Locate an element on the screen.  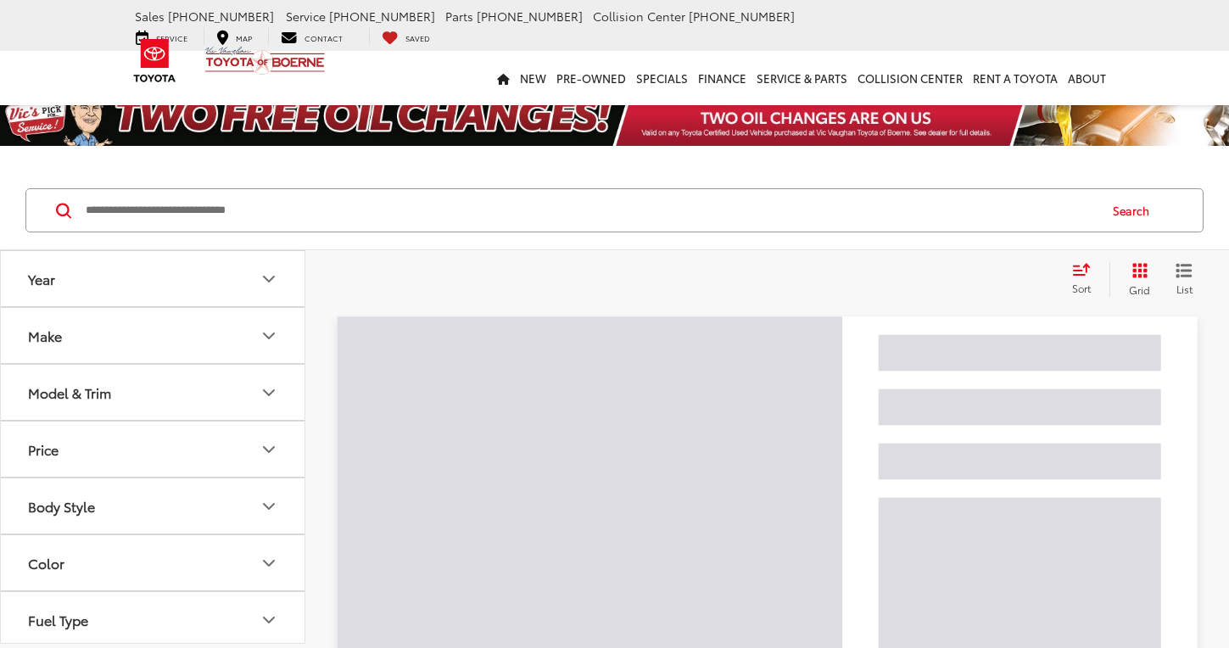
span: List is located at coordinates (1184, 288).